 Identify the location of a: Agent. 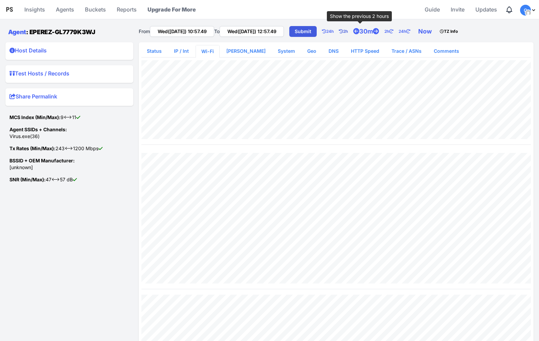
(17, 32).